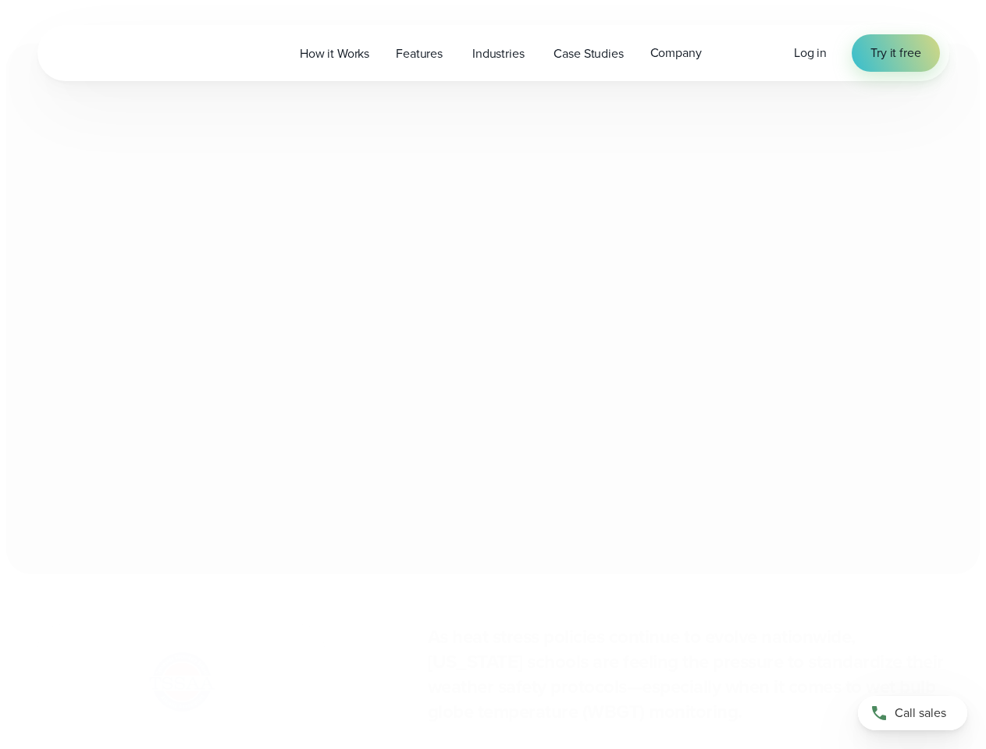  I want to click on span: Features, so click(419, 54).